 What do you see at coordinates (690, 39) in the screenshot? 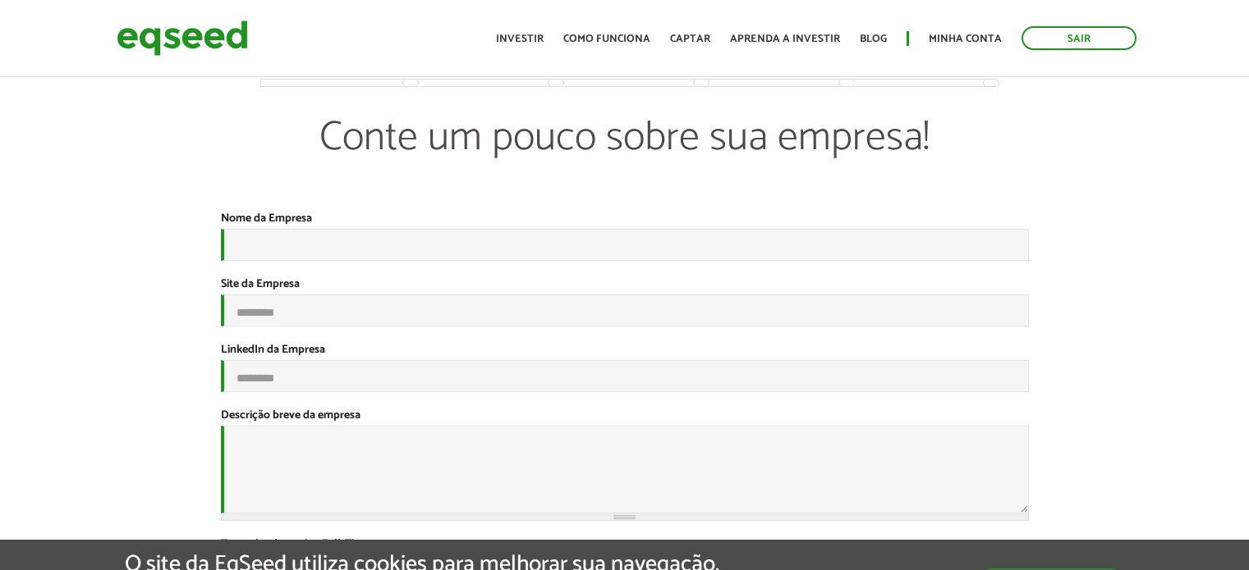
I see `a: Captar` at bounding box center [690, 39].